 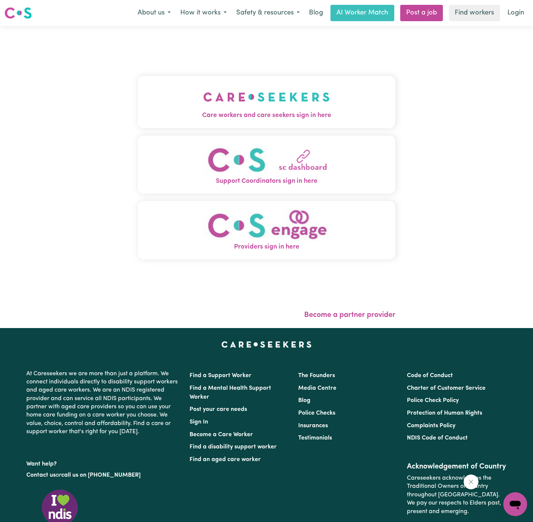 I want to click on button: Safety & resources, so click(x=268, y=13).